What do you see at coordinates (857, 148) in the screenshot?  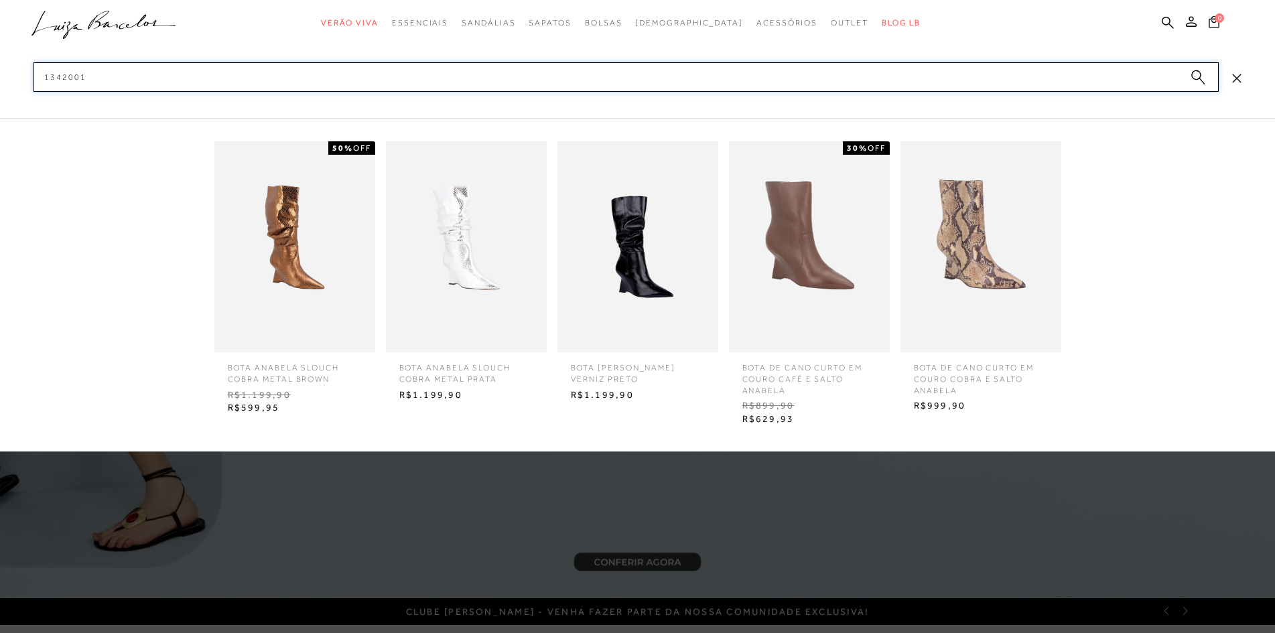 I see `strong: 30%` at bounding box center [857, 148].